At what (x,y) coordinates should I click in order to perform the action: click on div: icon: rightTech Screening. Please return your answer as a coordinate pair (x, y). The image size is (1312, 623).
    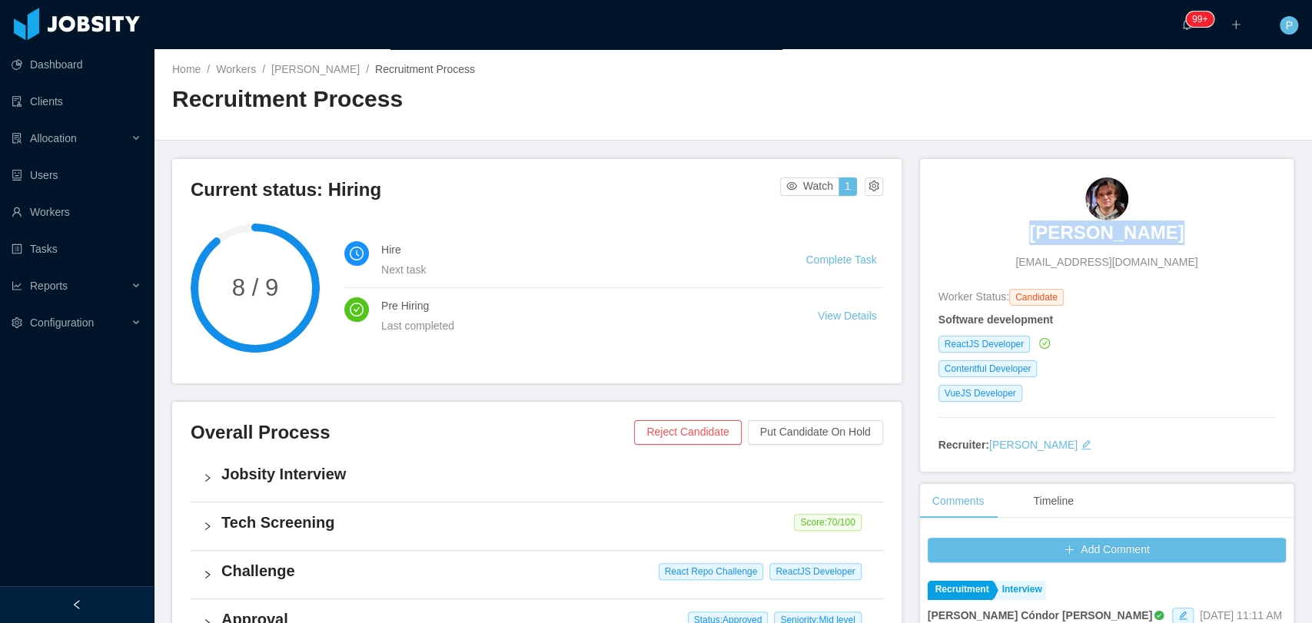
    Looking at the image, I should click on (536, 526).